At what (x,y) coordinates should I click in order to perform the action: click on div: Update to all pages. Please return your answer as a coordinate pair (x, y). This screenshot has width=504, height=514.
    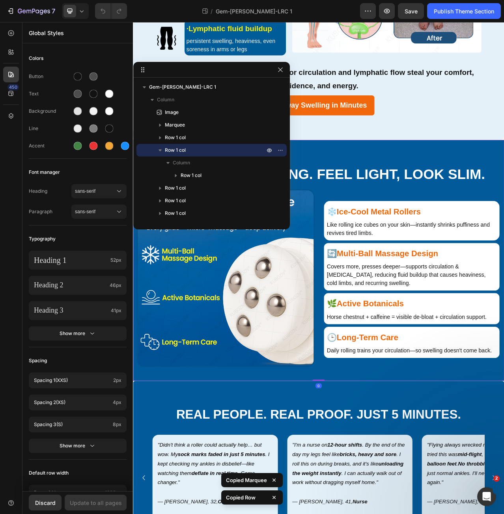
    Looking at the image, I should click on (96, 503).